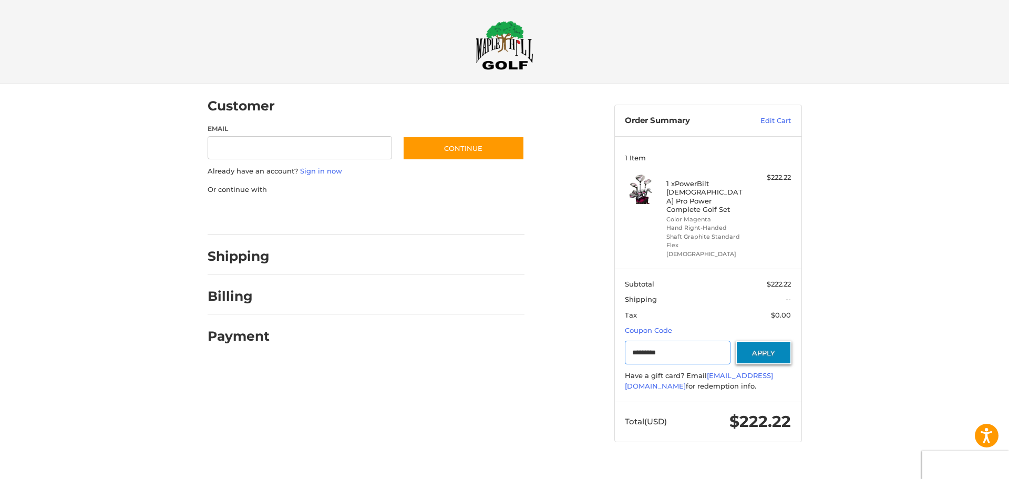 The image size is (1009, 479). Describe the element at coordinates (681, 121) in the screenshot. I see `h3: Order Summary` at that location.